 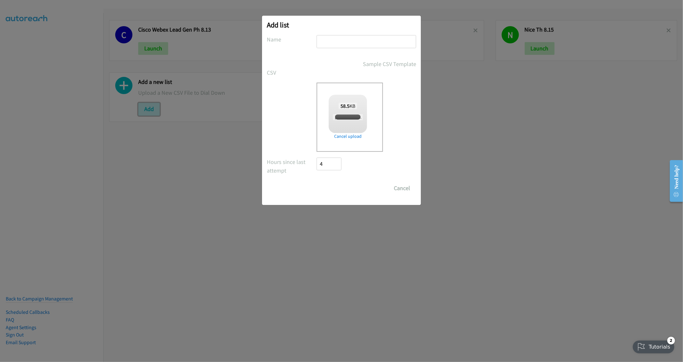 What do you see at coordinates (292, 166) in the screenshot?
I see `label: Hours since last attempt` at bounding box center [292, 166].